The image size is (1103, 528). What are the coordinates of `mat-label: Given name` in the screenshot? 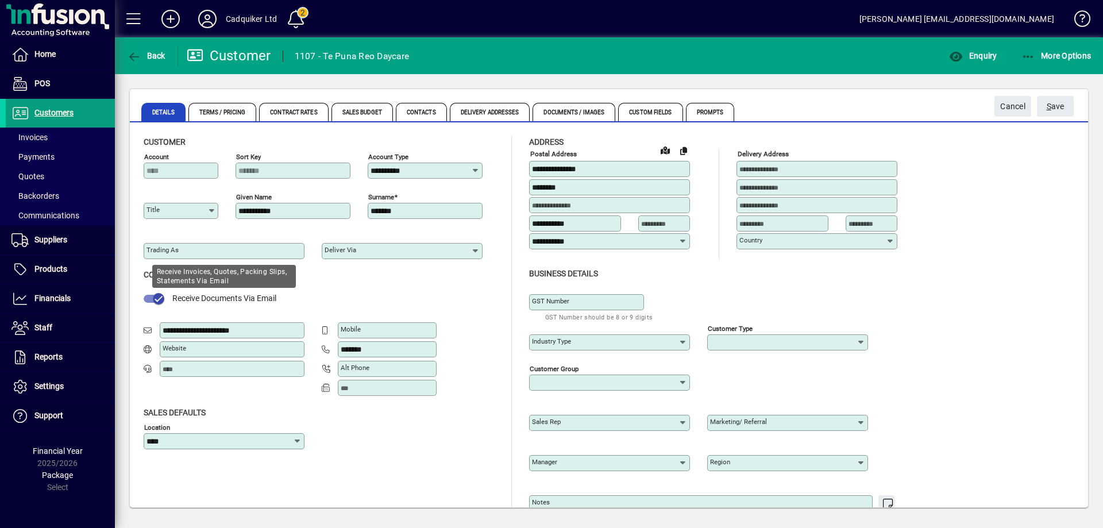 It's located at (254, 197).